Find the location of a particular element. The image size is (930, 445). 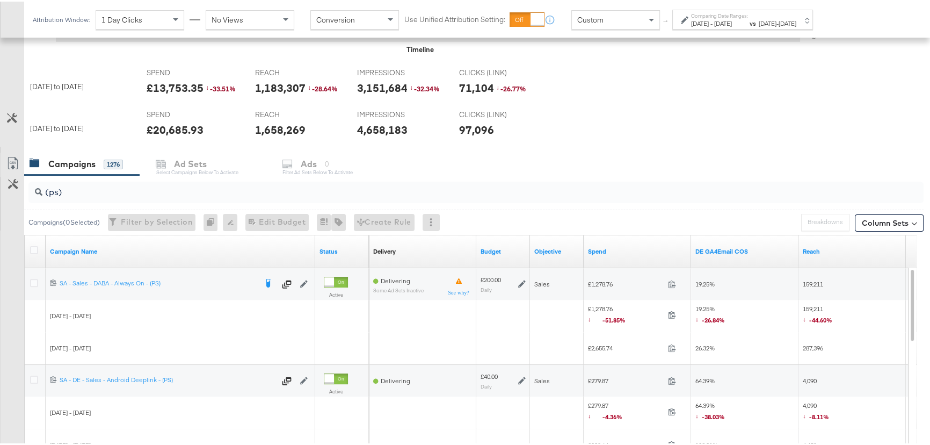

div: 71,104 is located at coordinates (476, 86).